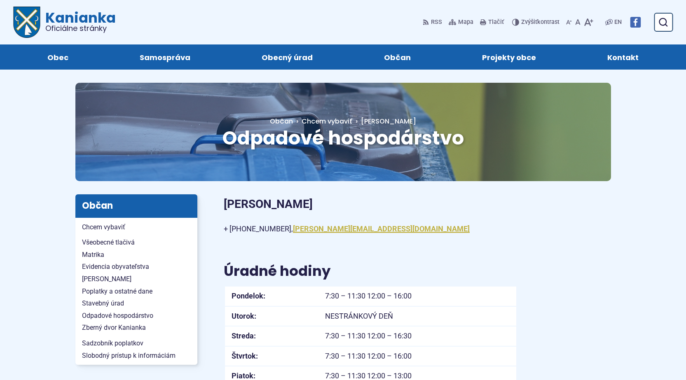 This screenshot has height=380, width=686. Describe the element at coordinates (80, 28) in the screenshot. I see `span: Oficiálne stránky` at that location.